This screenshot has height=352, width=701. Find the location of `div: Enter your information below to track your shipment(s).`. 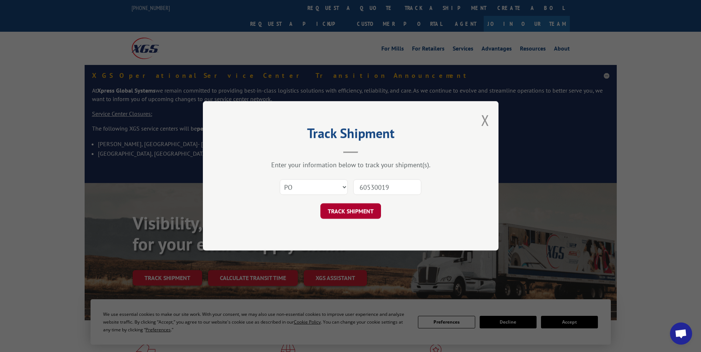

div: Enter your information below to track your shipment(s). is located at coordinates (351, 165).